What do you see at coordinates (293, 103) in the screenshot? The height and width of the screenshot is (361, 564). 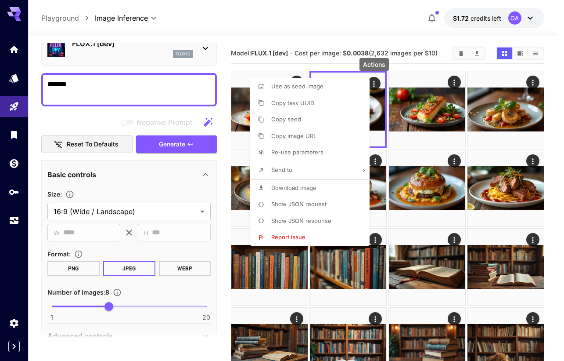 I see `span: Copy task UUID` at bounding box center [293, 103].